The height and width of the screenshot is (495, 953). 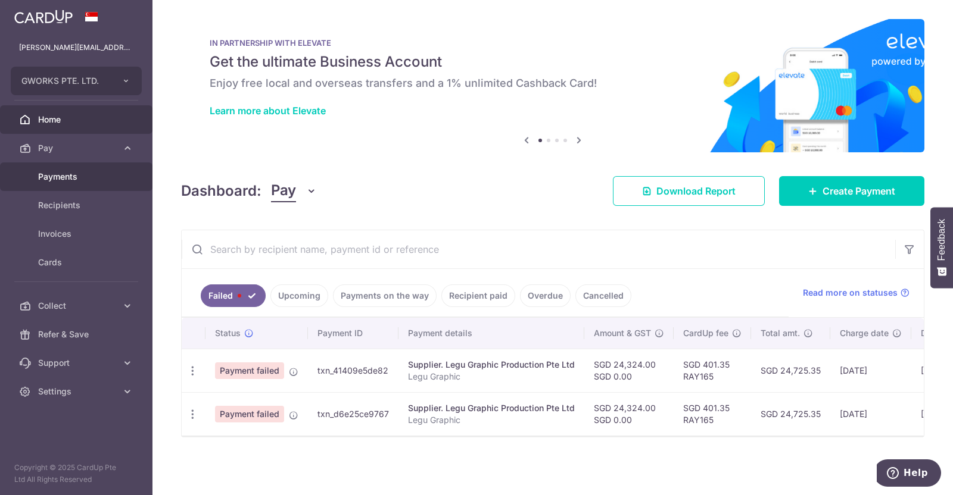 I want to click on span: Collect, so click(x=77, y=306).